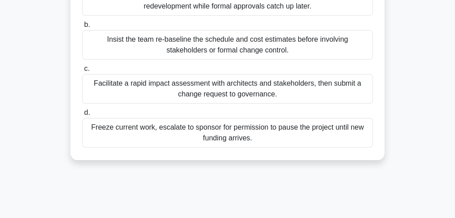  Describe the element at coordinates (228, 89) in the screenshot. I see `div: Facilitate a rapid impact assessment with architects and stakeholders, then submit a change reque...` at that location.